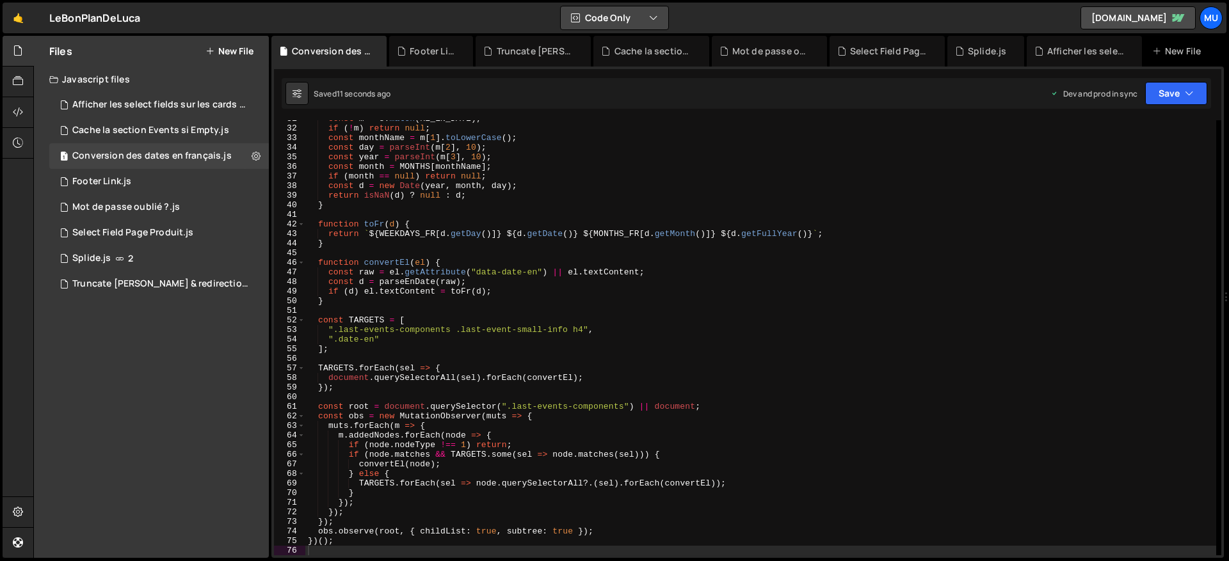 The width and height of the screenshot is (1229, 561). I want to click on div: 38, so click(289, 186).